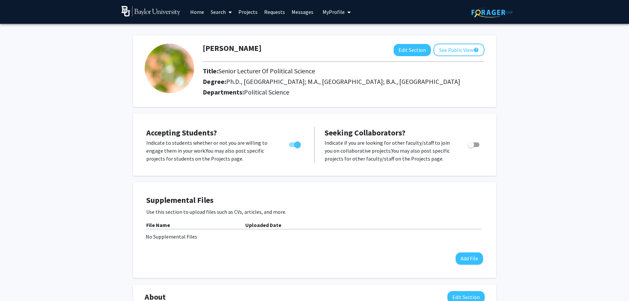 Image resolution: width=629 pixels, height=301 pixels. Describe the element at coordinates (469, 258) in the screenshot. I see `button: Add File` at that location.